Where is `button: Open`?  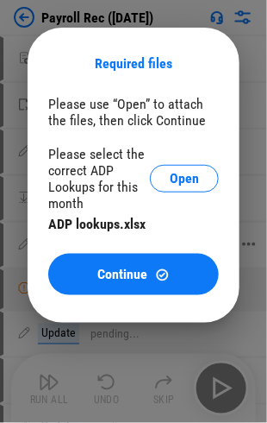 button: Open is located at coordinates (185, 179).